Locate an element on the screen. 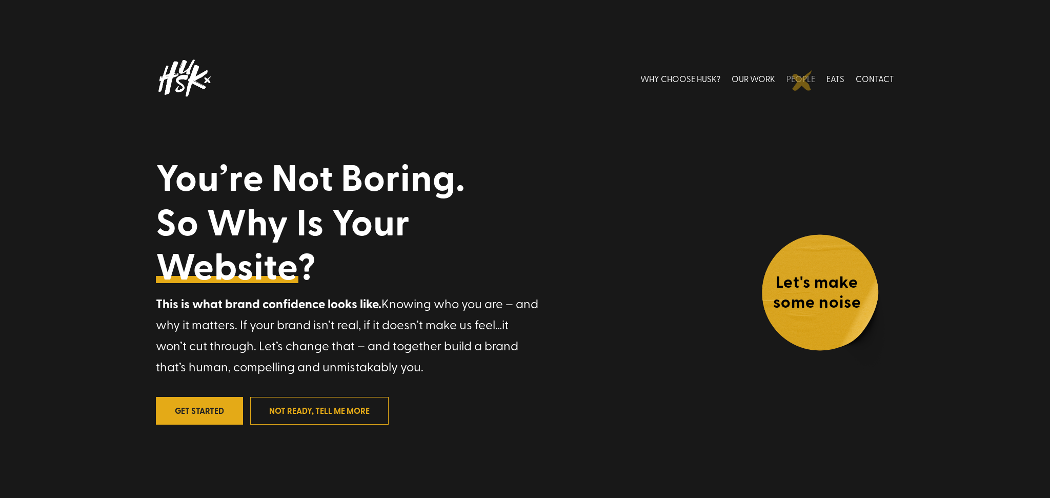 The width and height of the screenshot is (1050, 498). p: Knowing who you are – and why it matters. If your brand isn’t real, if it doesn’t make us feel…it... is located at coordinates (348, 335).